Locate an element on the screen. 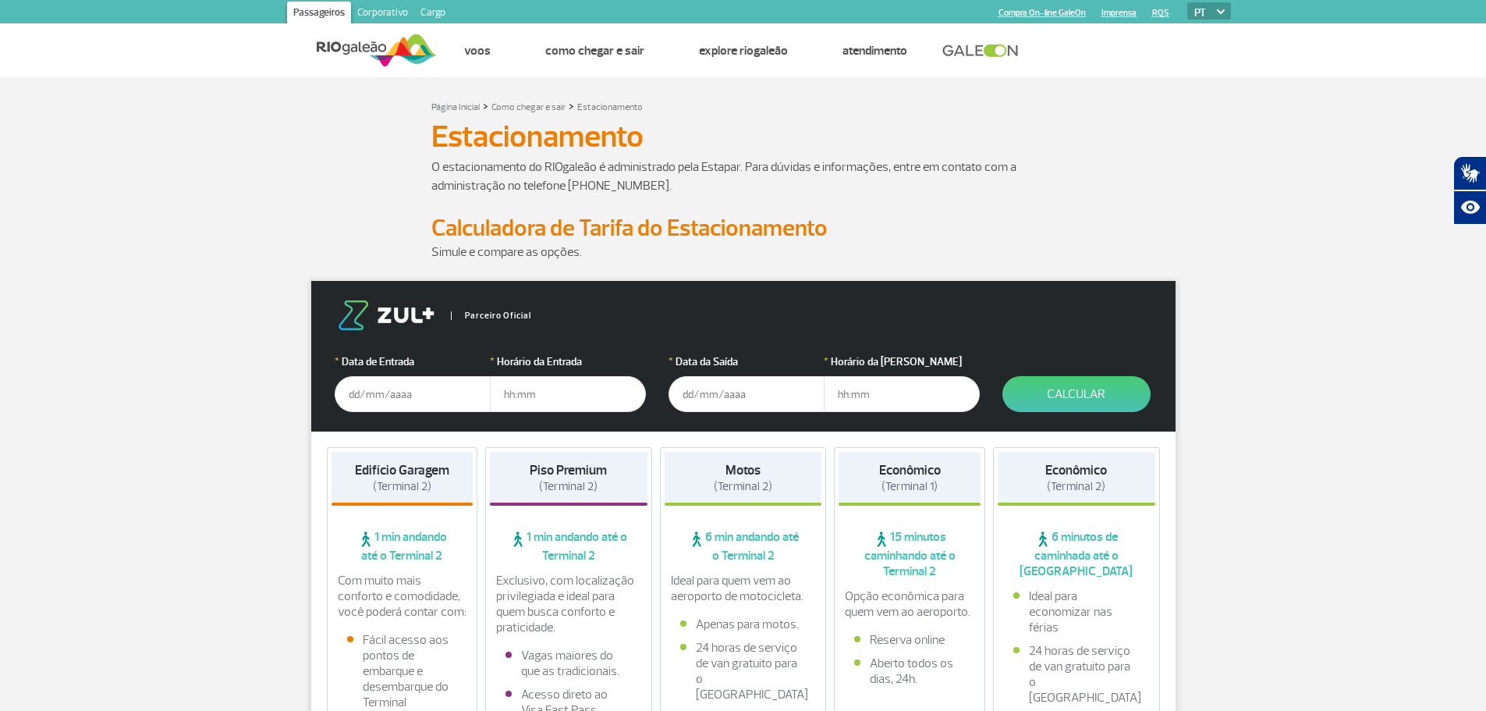 This screenshot has height=711, width=1486. strong: Motos is located at coordinates (743, 470).